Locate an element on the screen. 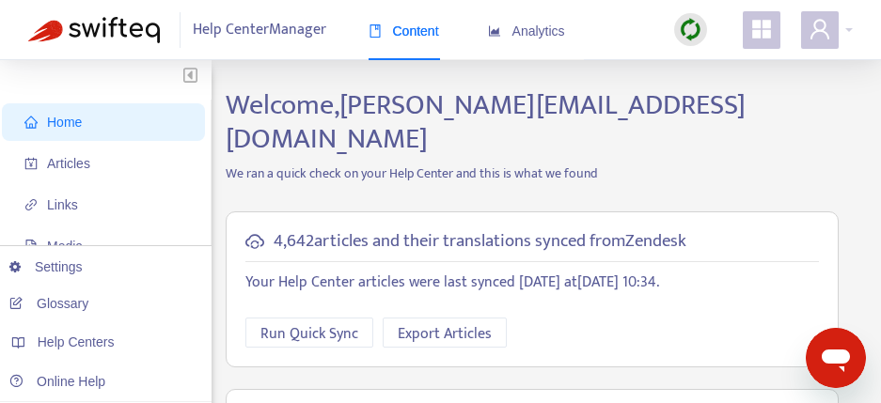 The height and width of the screenshot is (403, 881). span: Media is located at coordinates (65, 246).